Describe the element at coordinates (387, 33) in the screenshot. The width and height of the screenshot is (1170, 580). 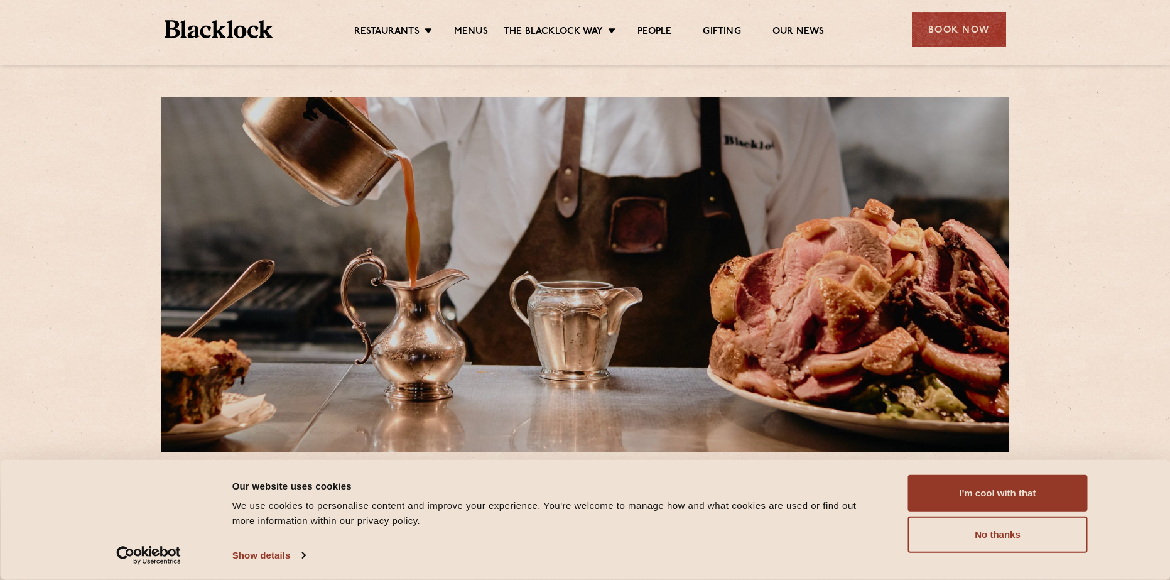
I see `a: Restaurants` at that location.